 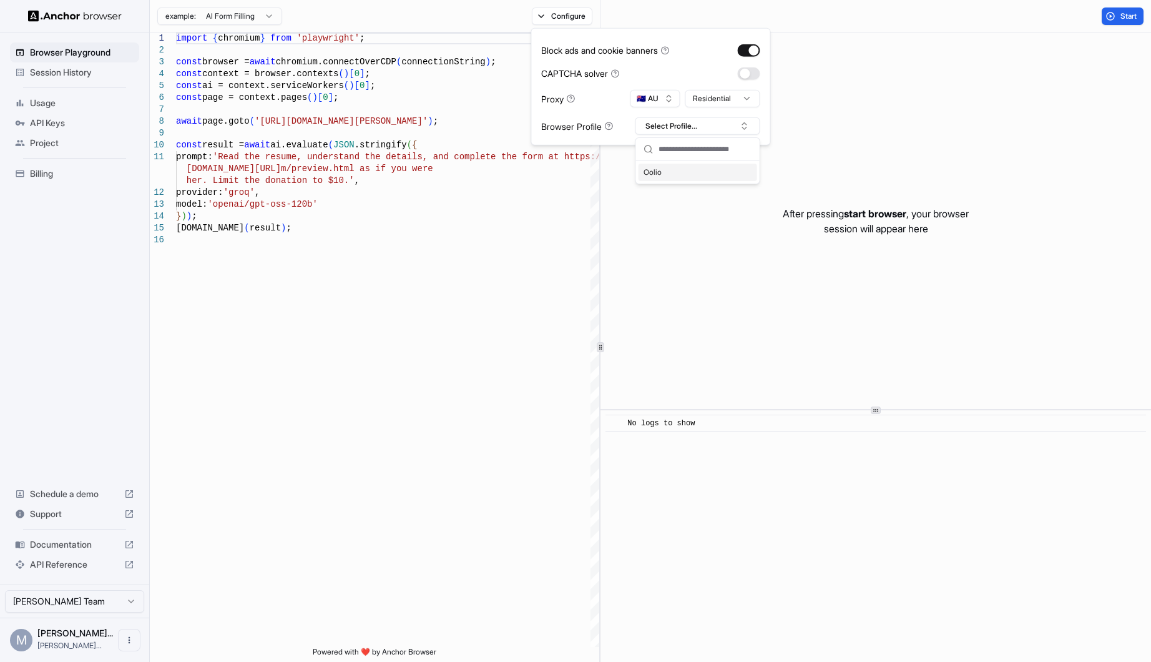 I want to click on span: Documentation, so click(x=74, y=544).